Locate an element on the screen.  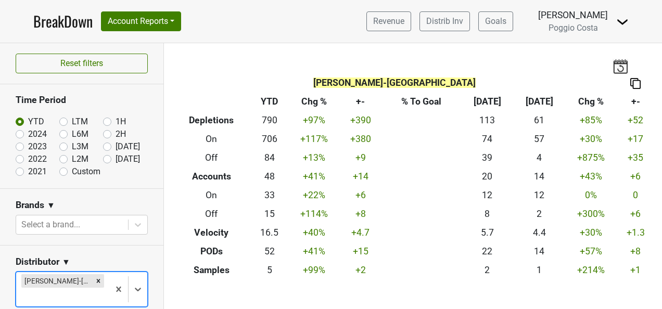
a: Goals is located at coordinates (496, 21).